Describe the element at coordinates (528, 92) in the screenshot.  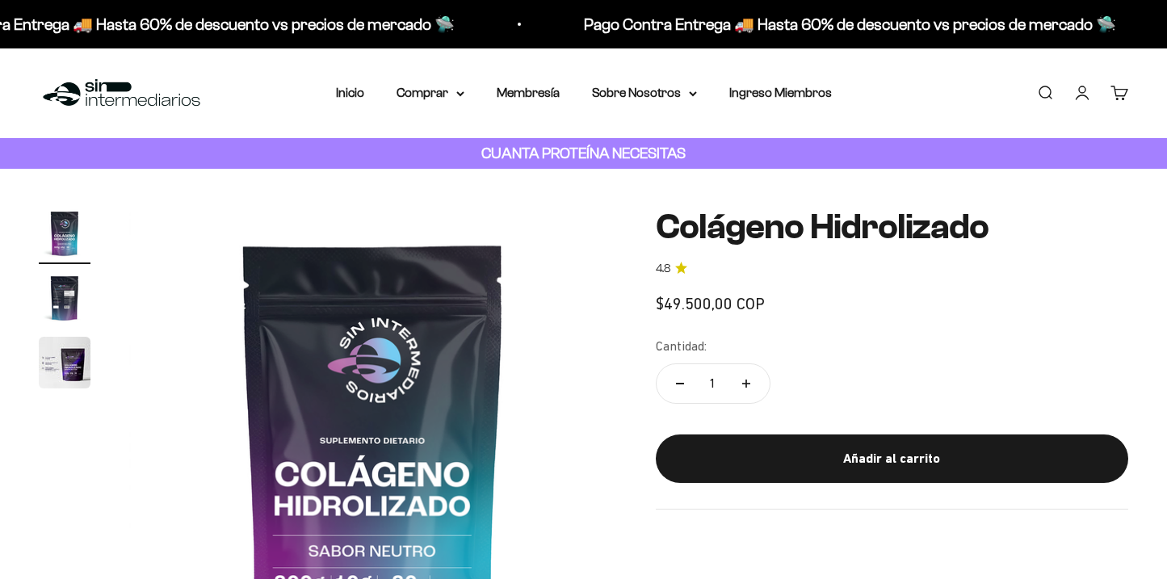
I see `a: Membresía` at that location.